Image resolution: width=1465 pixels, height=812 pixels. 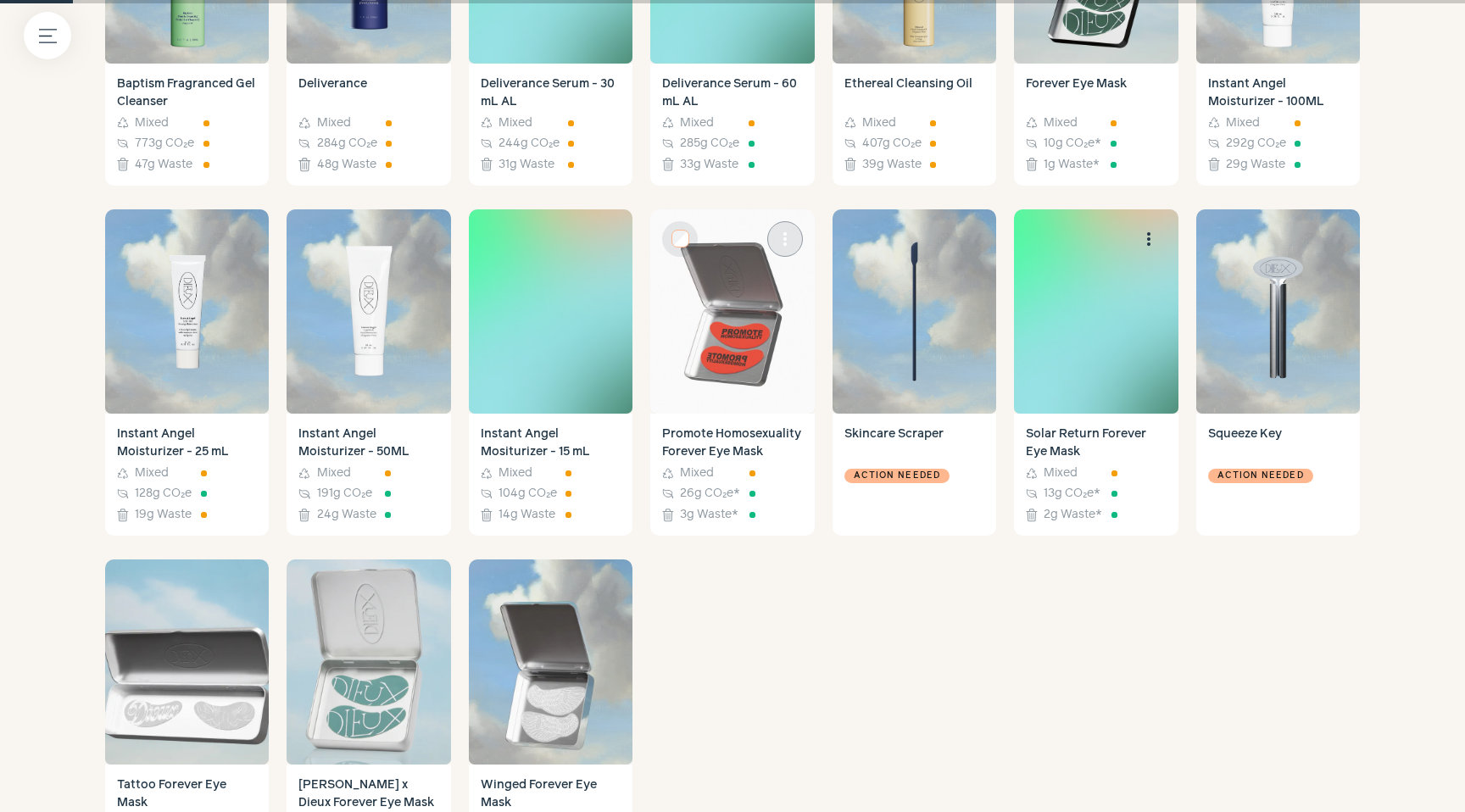 What do you see at coordinates (1072, 494) in the screenshot?
I see `span: 13g CO₂e *` at bounding box center [1072, 494].